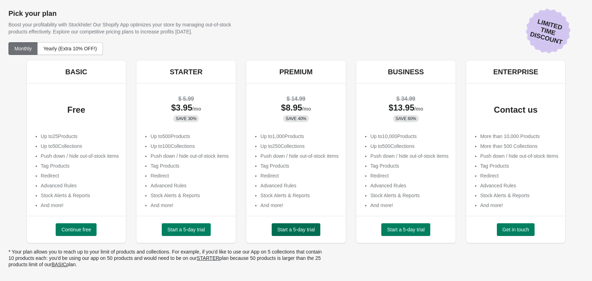 The height and width of the screenshot is (281, 592). What do you see at coordinates (186, 99) in the screenshot?
I see `div: $ 5.99` at bounding box center [186, 99].